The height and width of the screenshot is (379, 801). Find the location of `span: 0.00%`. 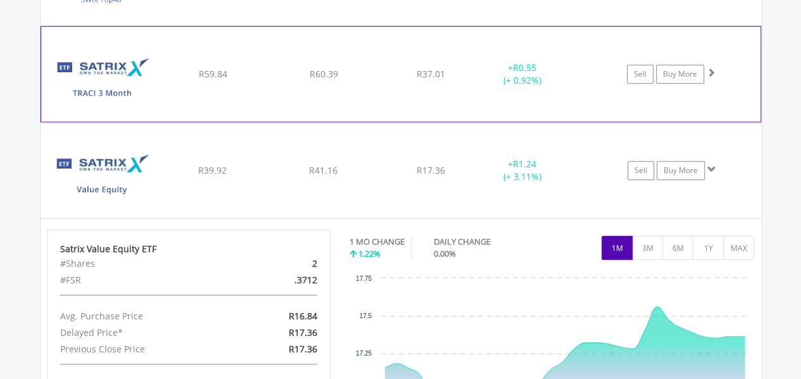

span: 0.00% is located at coordinates (444, 253).